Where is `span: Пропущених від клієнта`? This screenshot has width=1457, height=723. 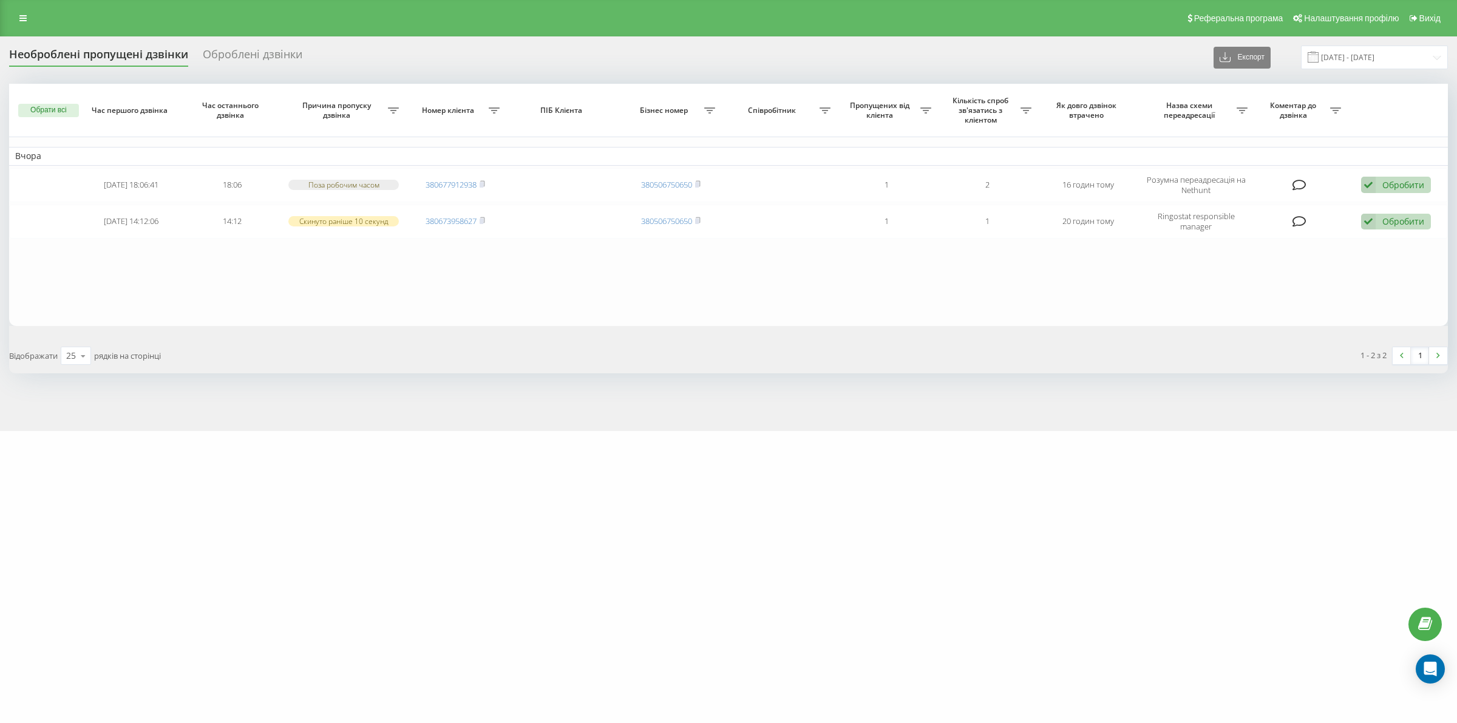 span: Пропущених від клієнта is located at coordinates (881, 110).